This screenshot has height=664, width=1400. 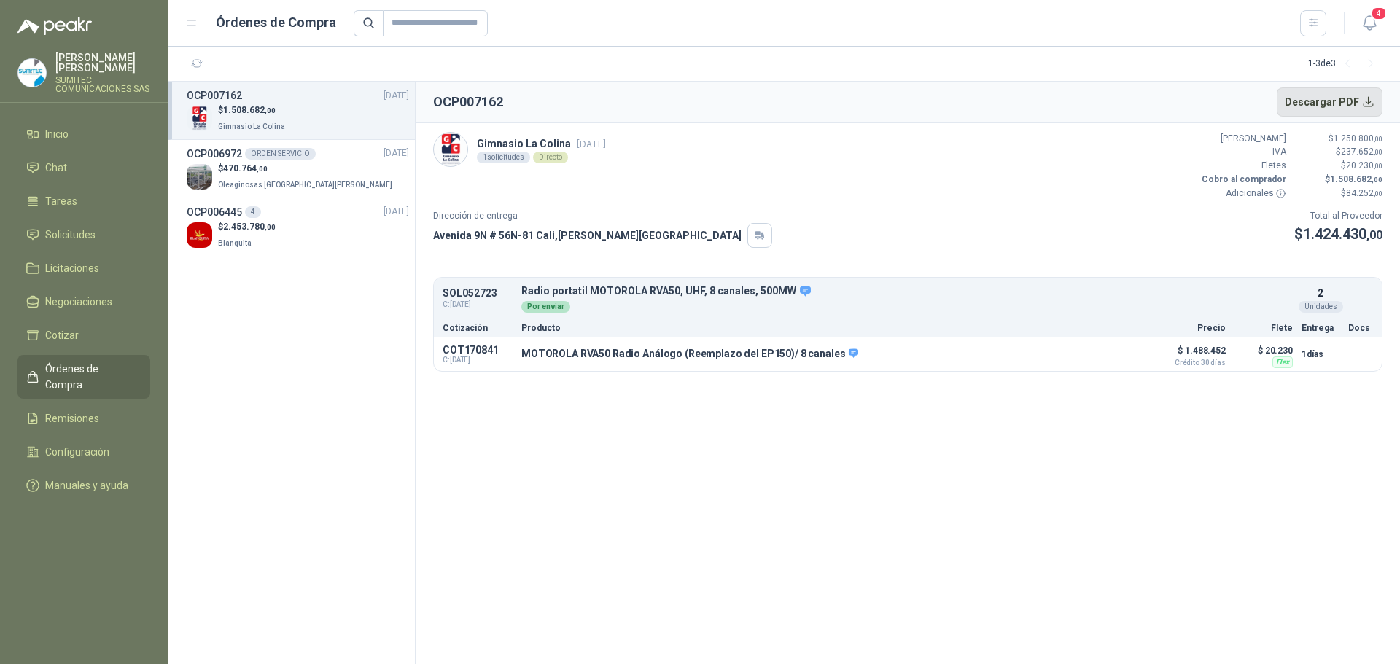 What do you see at coordinates (1358, 139) in the screenshot?
I see `span: 1.250.800` at bounding box center [1358, 139].